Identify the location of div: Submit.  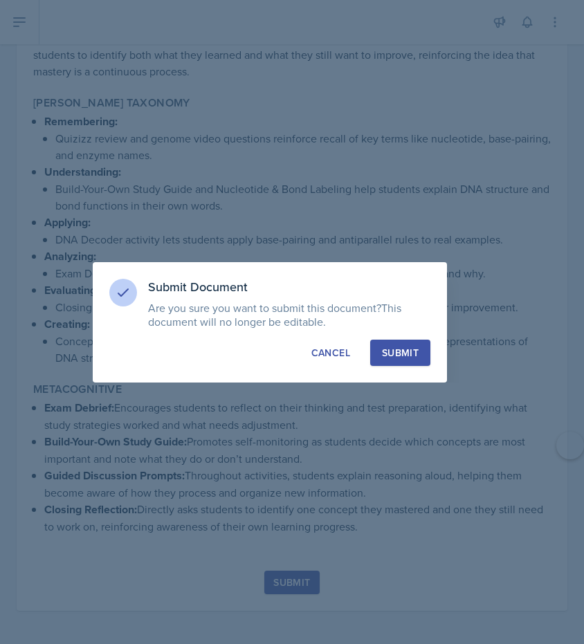
(400, 353).